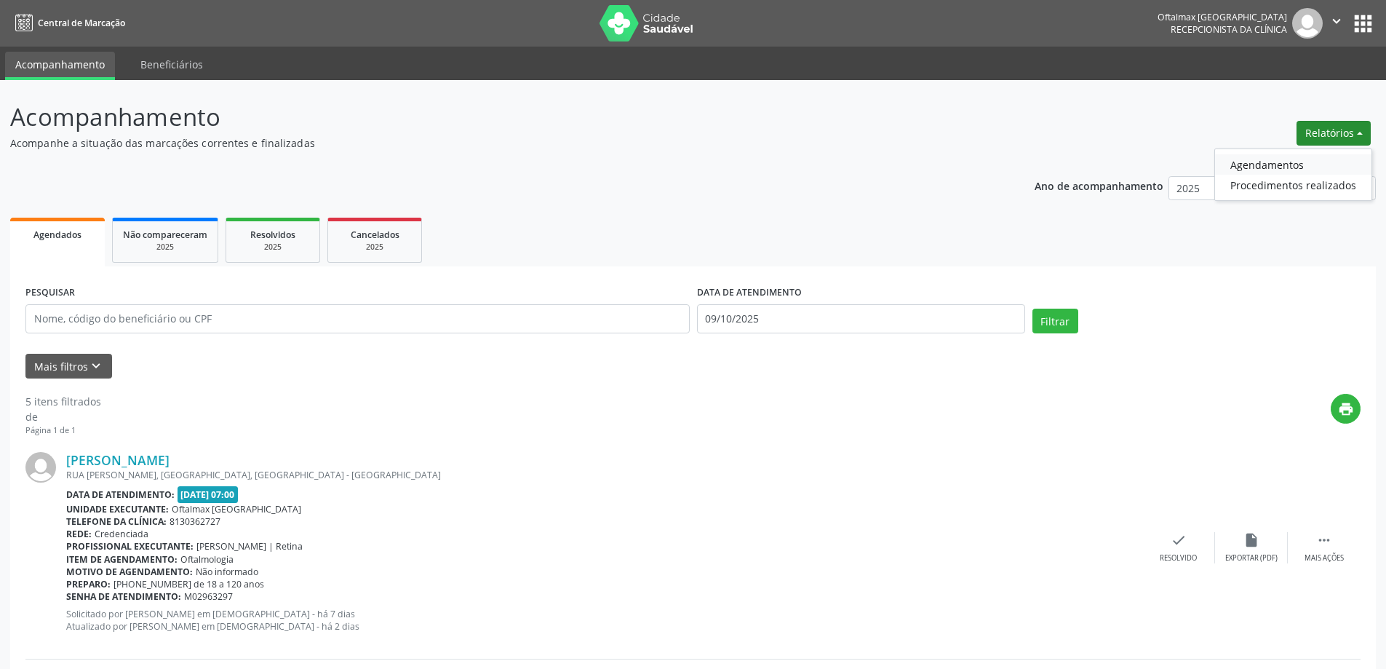 Image resolution: width=1386 pixels, height=669 pixels. I want to click on div: Mais ações, so click(1324, 558).